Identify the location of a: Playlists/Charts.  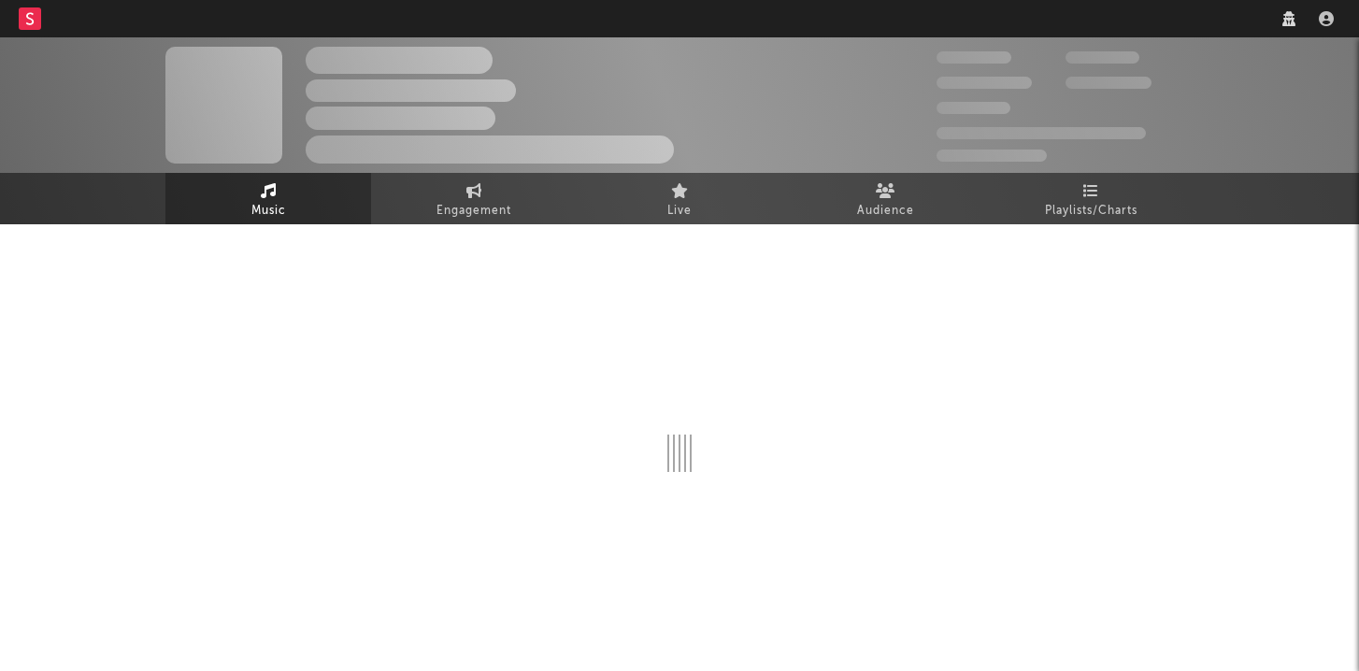
(1091, 198).